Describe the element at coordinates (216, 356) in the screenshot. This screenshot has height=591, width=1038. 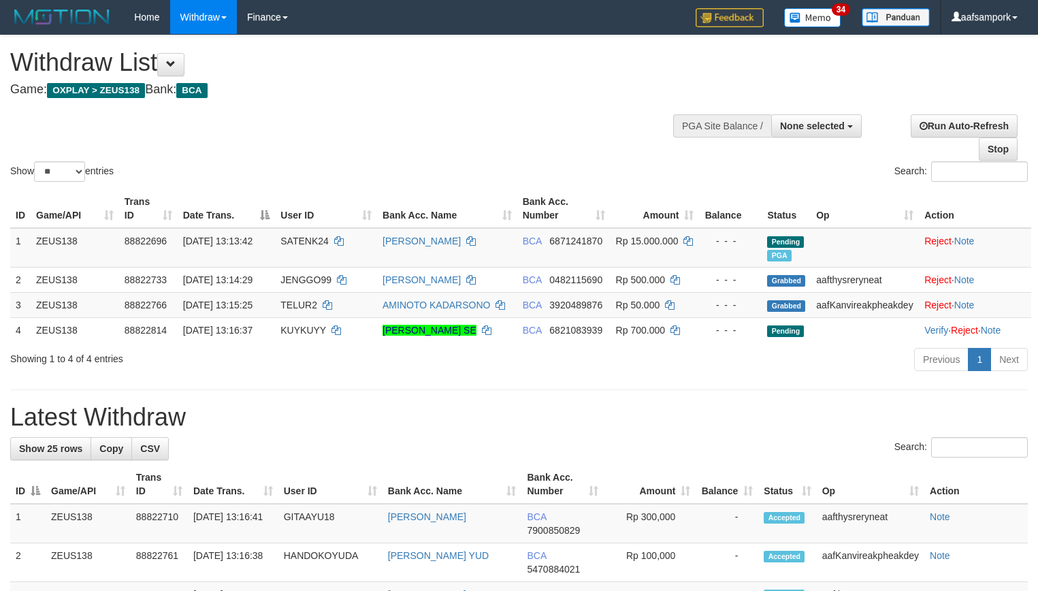
I see `div: Showing 1 to 4 of 4 entries` at that location.